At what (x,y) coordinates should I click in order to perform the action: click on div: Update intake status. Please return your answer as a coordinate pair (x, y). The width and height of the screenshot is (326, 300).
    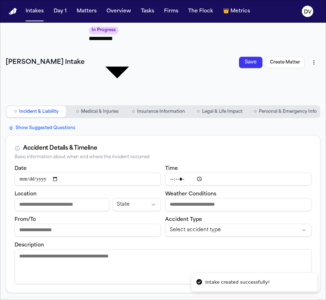
    Looking at the image, I should click on (117, 63).